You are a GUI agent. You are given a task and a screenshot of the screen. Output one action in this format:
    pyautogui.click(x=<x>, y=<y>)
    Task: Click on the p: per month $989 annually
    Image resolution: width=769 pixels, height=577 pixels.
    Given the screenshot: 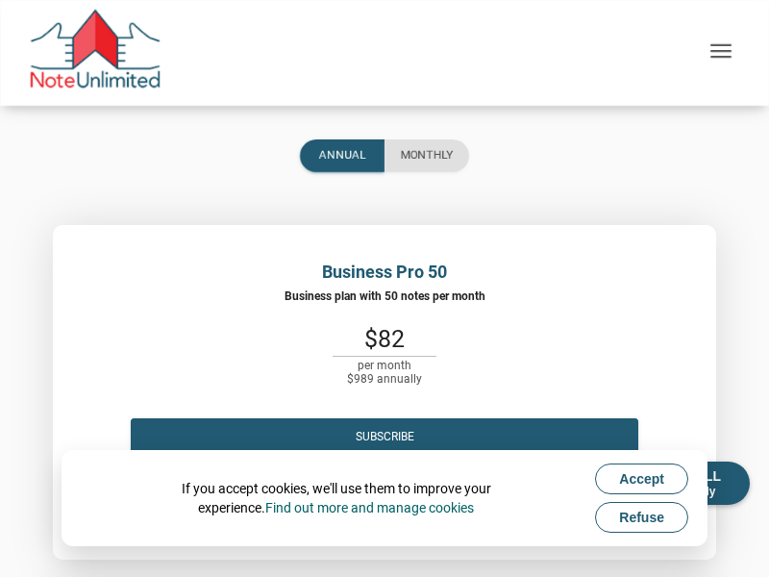 What is the action you would take?
    pyautogui.click(x=385, y=371)
    